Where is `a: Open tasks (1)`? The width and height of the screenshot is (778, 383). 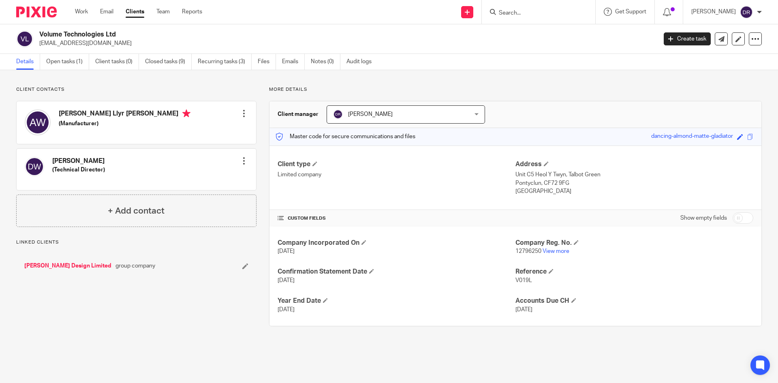 a: Open tasks (1) is located at coordinates (68, 62).